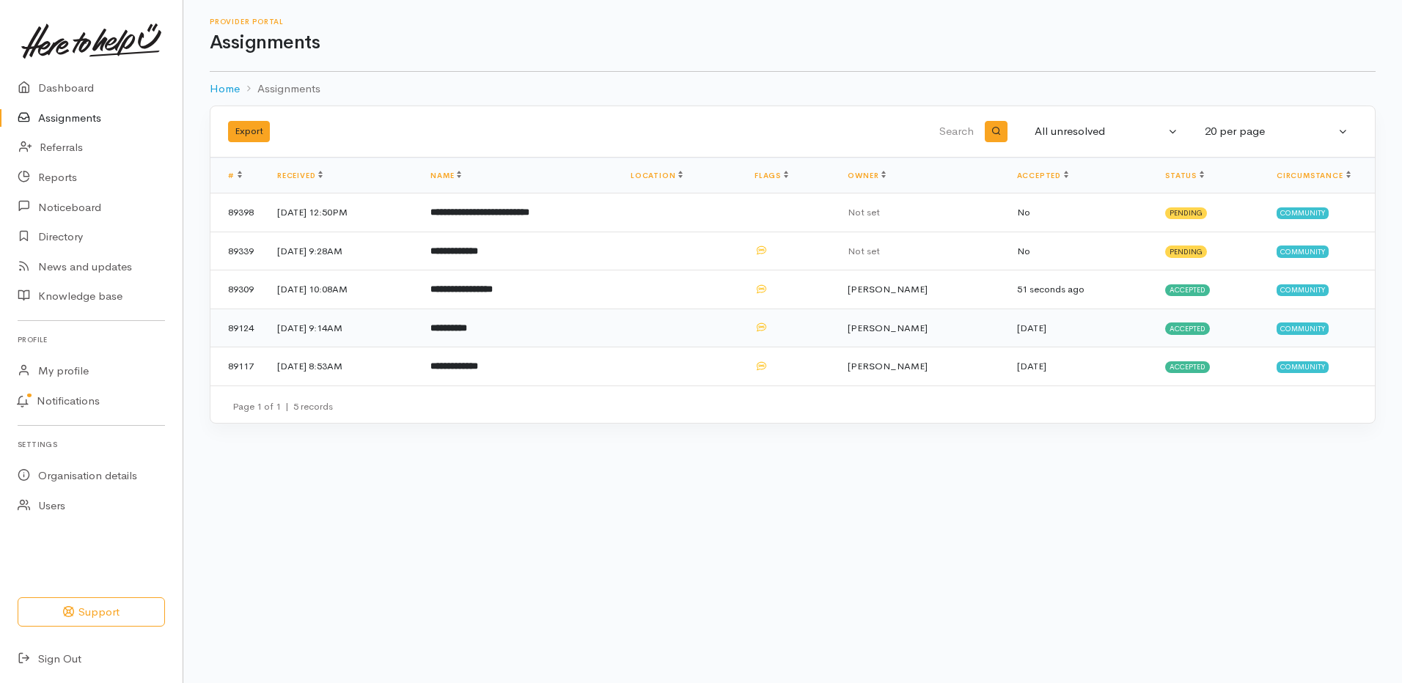 The height and width of the screenshot is (683, 1402). Describe the element at coordinates (792, 89) in the screenshot. I see `nav: breadcrumb` at that location.